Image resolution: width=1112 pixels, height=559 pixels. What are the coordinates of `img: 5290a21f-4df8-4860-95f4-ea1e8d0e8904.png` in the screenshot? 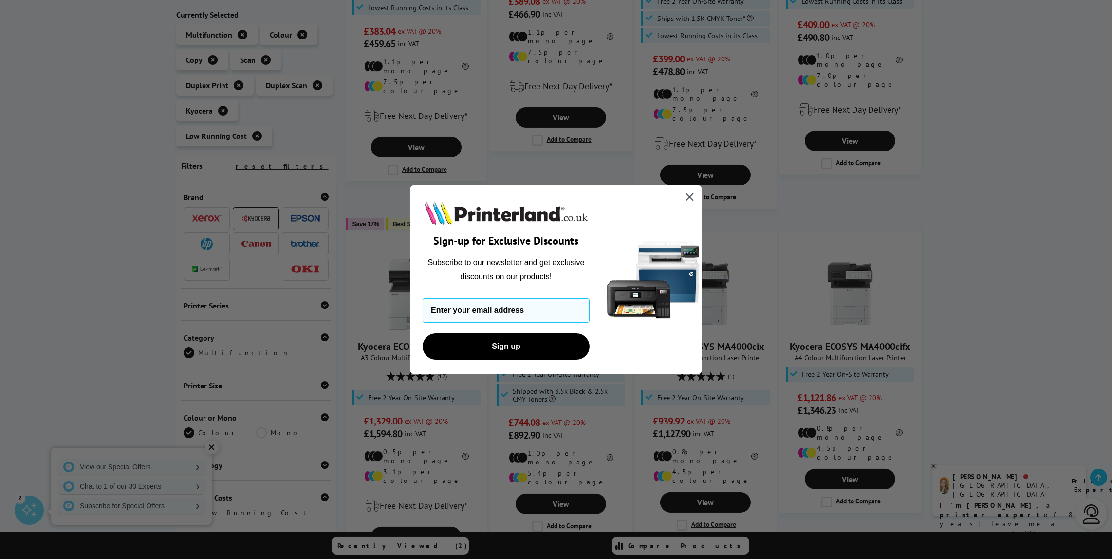 It's located at (654, 279).